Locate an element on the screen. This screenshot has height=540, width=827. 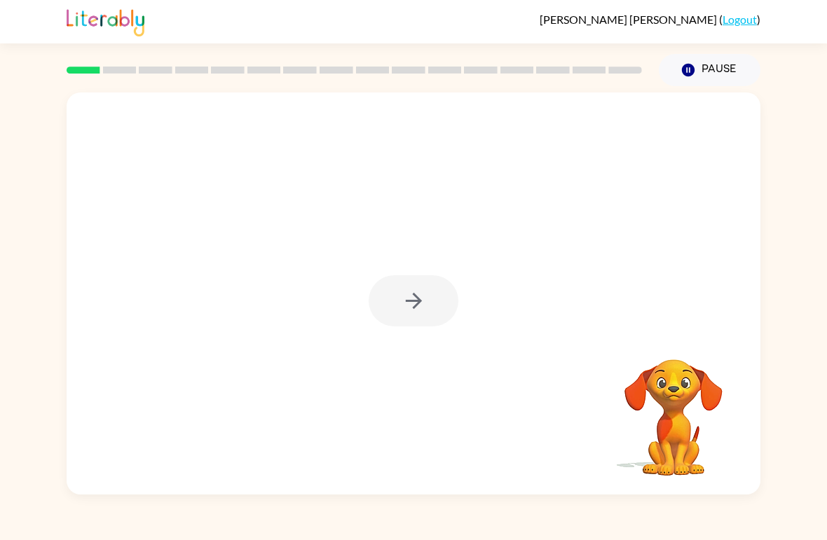
img: Literably is located at coordinates (105, 21).